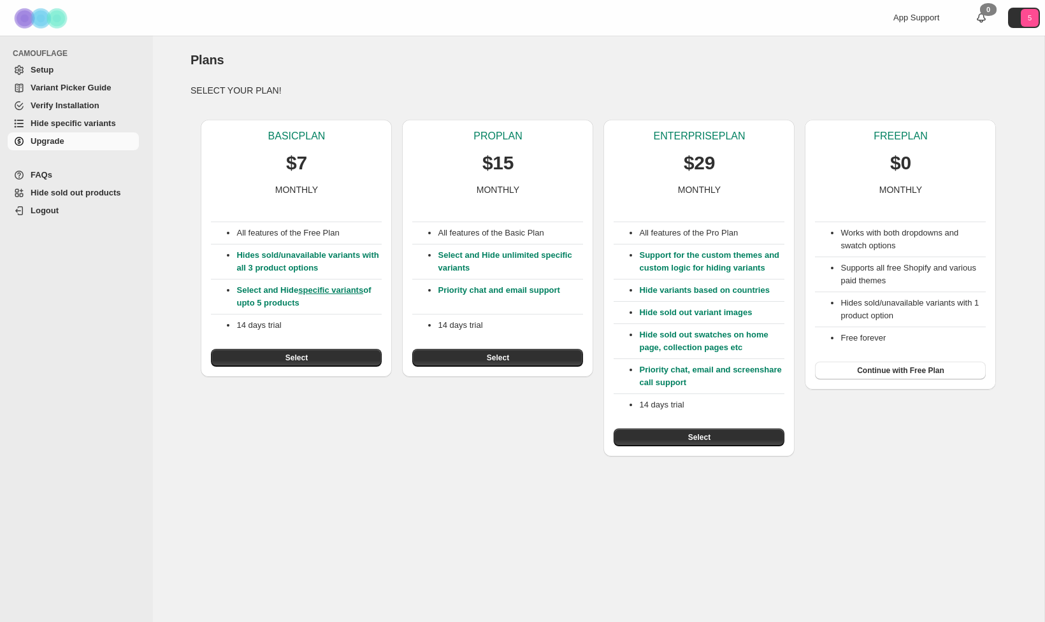  Describe the element at coordinates (73, 106) in the screenshot. I see `a: Verify Installation` at that location.